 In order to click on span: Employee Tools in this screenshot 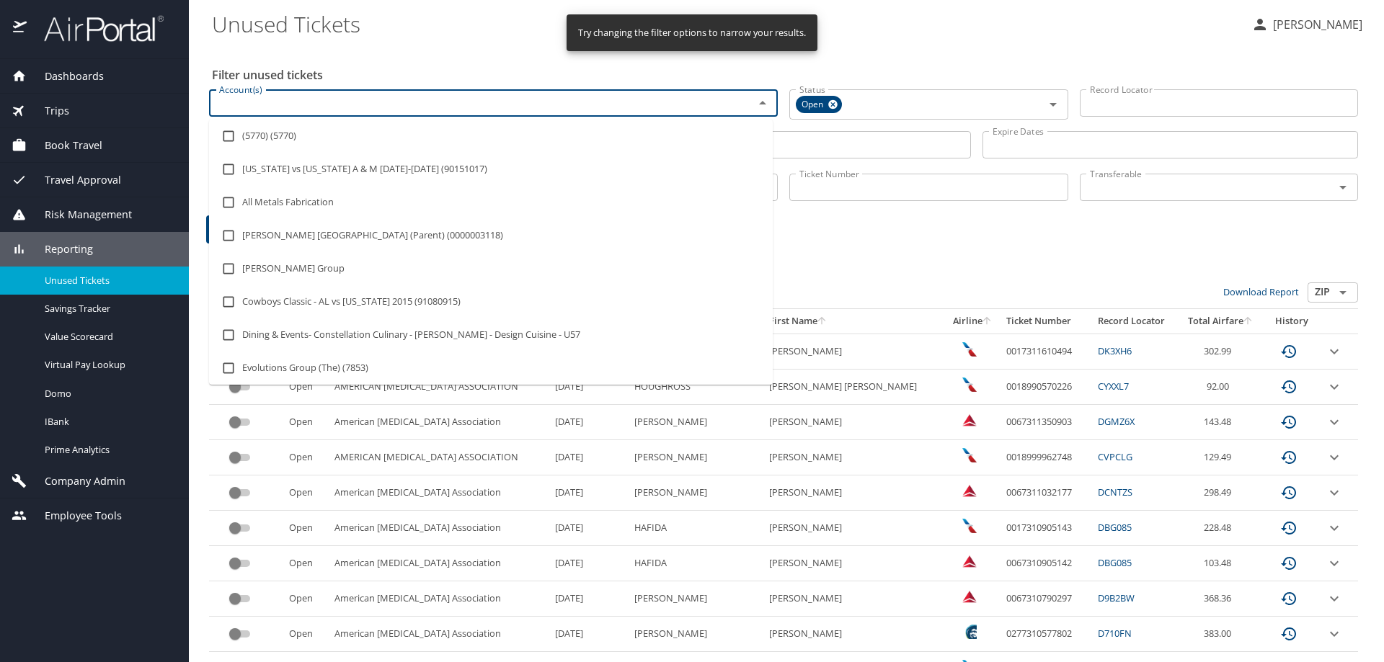, I will do `click(74, 516)`.